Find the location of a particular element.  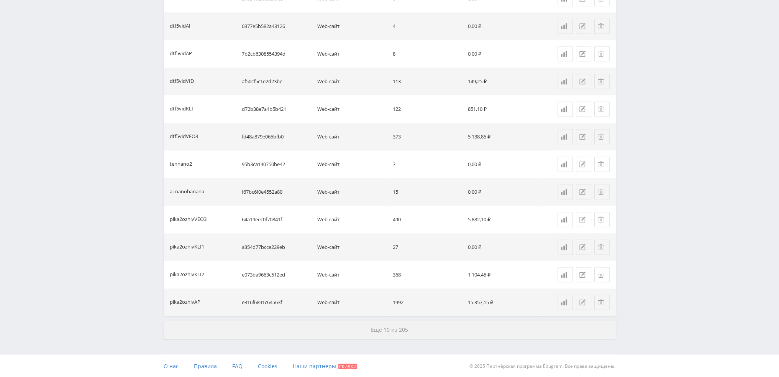

td: 8 is located at coordinates (427, 54).